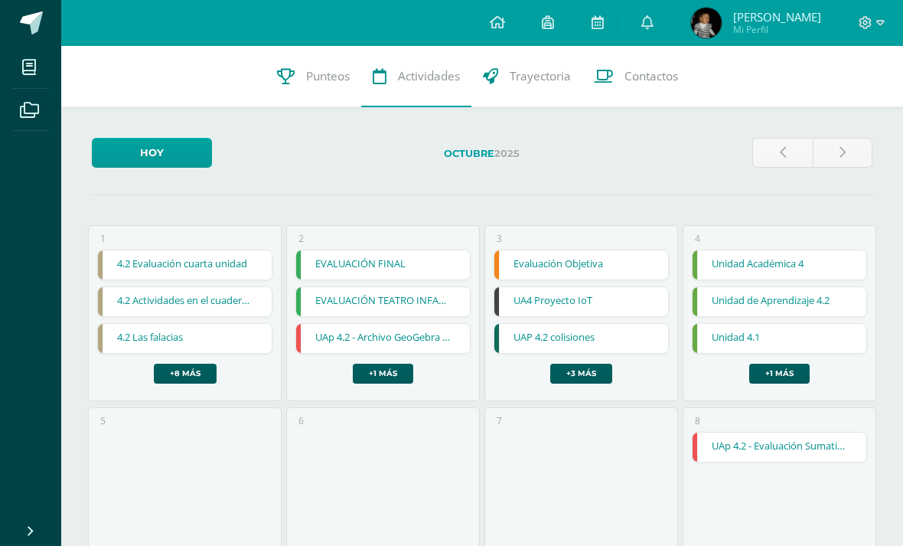 The image size is (903, 546). What do you see at coordinates (185, 374) in the screenshot?
I see `a: +8 más` at bounding box center [185, 374].